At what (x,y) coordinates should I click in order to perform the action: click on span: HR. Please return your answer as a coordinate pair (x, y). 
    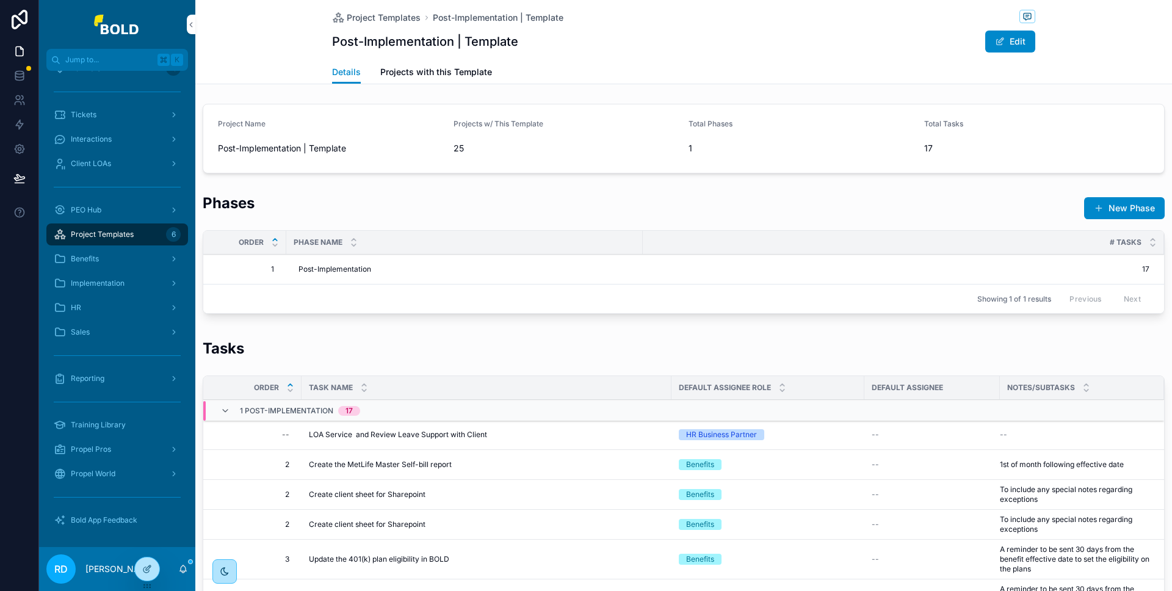
    Looking at the image, I should click on (76, 308).